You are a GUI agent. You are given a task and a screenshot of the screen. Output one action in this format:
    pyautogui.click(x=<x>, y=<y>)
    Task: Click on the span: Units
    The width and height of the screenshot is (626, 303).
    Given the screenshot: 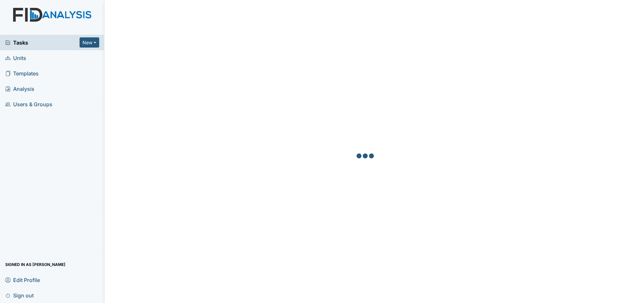 What is the action you would take?
    pyautogui.click(x=16, y=58)
    